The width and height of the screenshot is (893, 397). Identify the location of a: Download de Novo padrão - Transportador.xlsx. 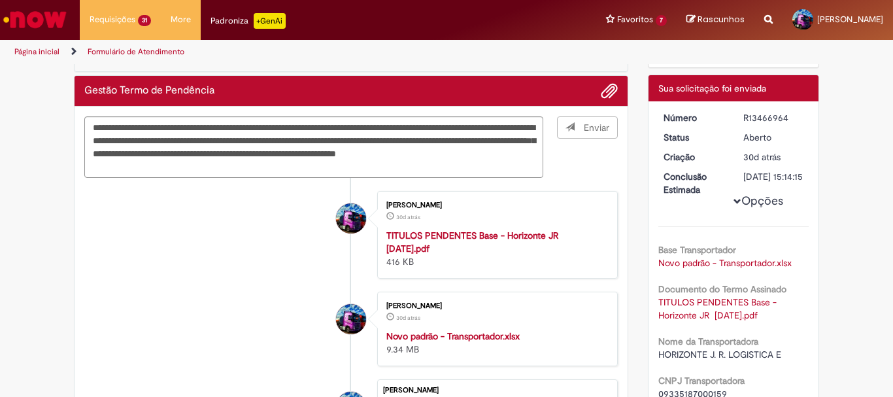
(725, 263).